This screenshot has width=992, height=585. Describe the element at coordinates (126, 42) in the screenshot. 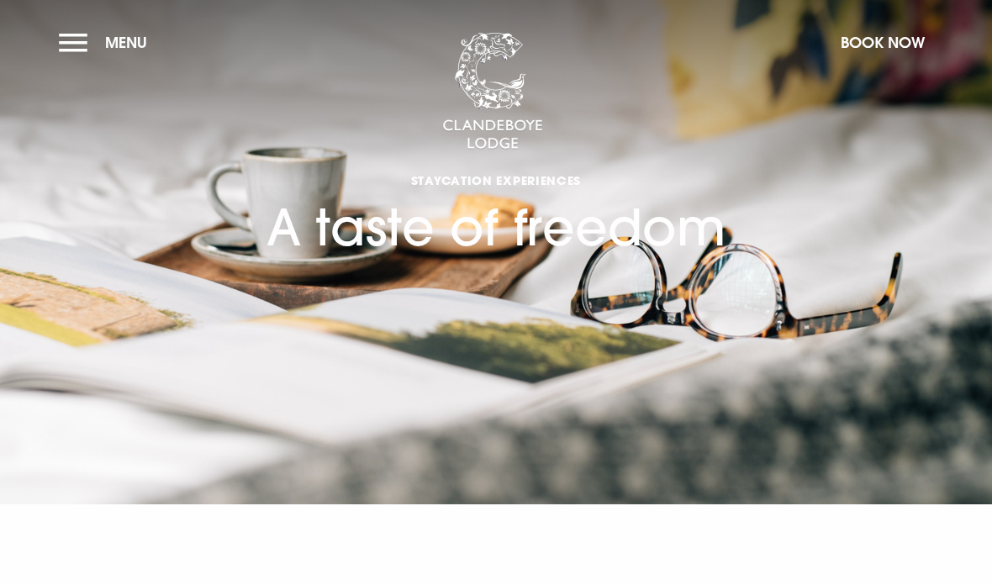

I see `span: Menu` at that location.